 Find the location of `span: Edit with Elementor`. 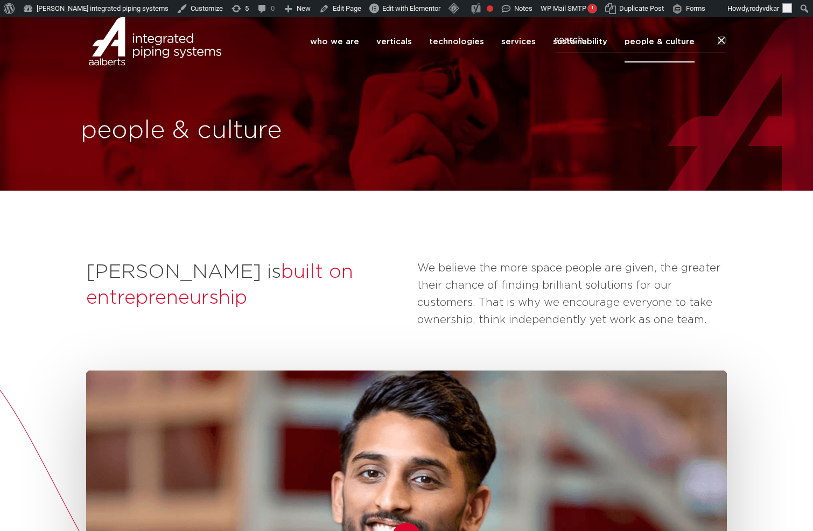

span: Edit with Elementor is located at coordinates (411, 8).